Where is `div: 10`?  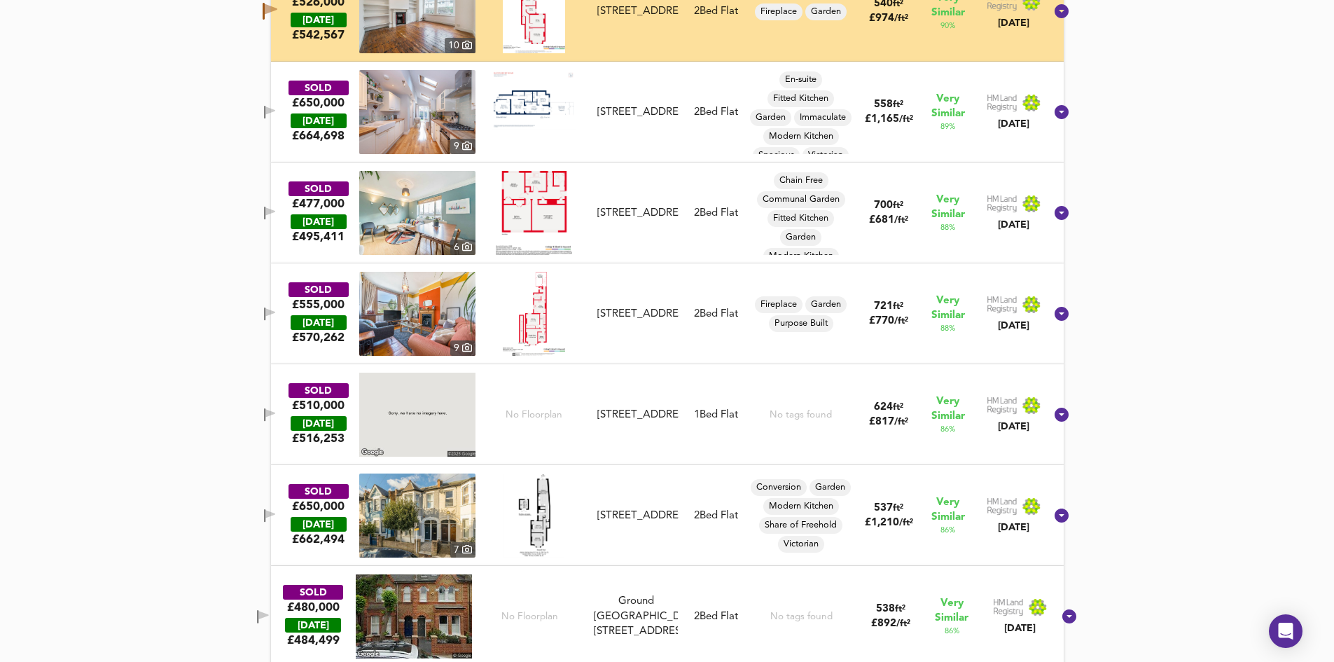
div: 10 is located at coordinates (460, 46).